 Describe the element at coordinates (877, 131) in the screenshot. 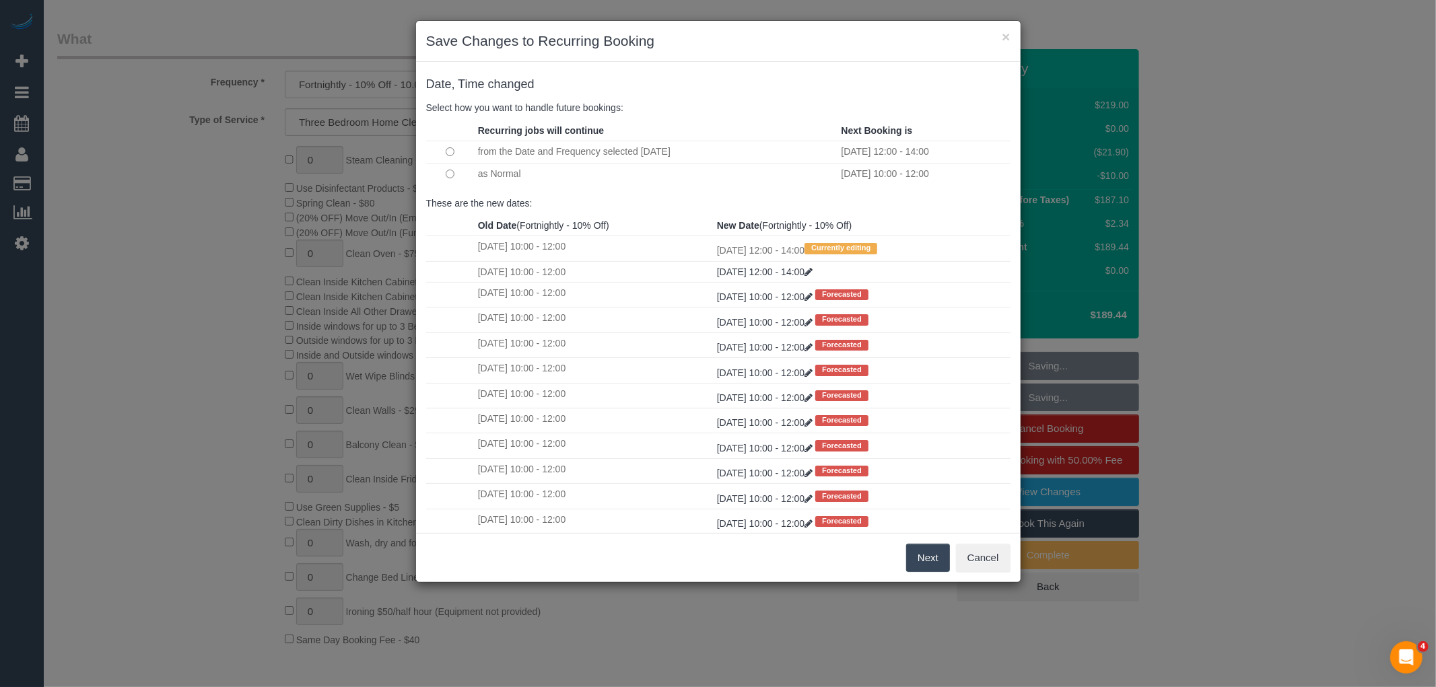

I see `strong: Next Booking is` at that location.